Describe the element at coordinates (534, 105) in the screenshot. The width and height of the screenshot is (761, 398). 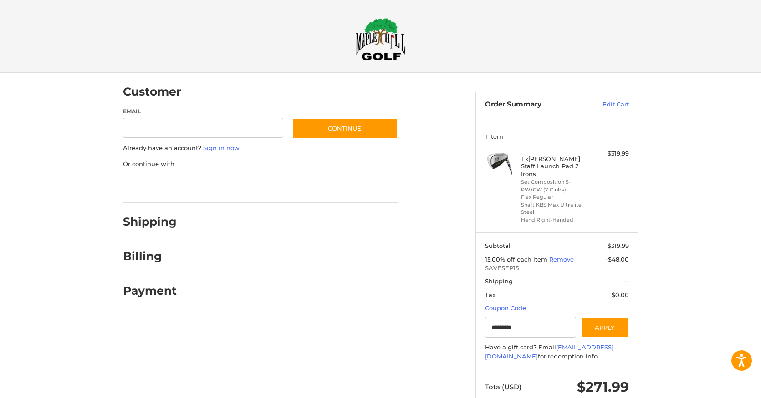
I see `h3: Order Summary` at that location.